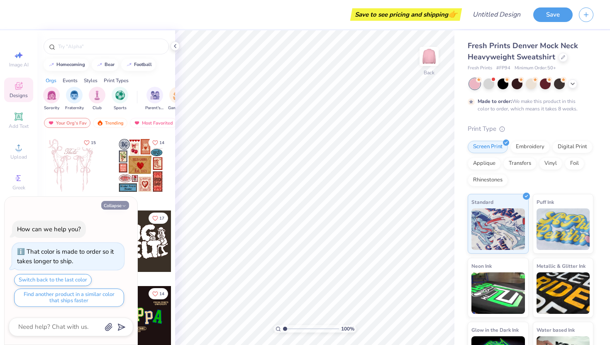 The width and height of the screenshot is (610, 345). I want to click on button: Save, so click(553, 15).